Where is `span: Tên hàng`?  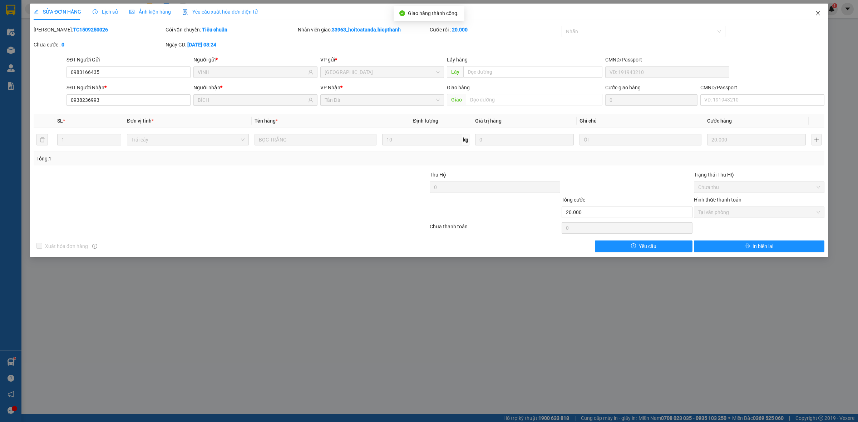 span: Tên hàng is located at coordinates (266, 121).